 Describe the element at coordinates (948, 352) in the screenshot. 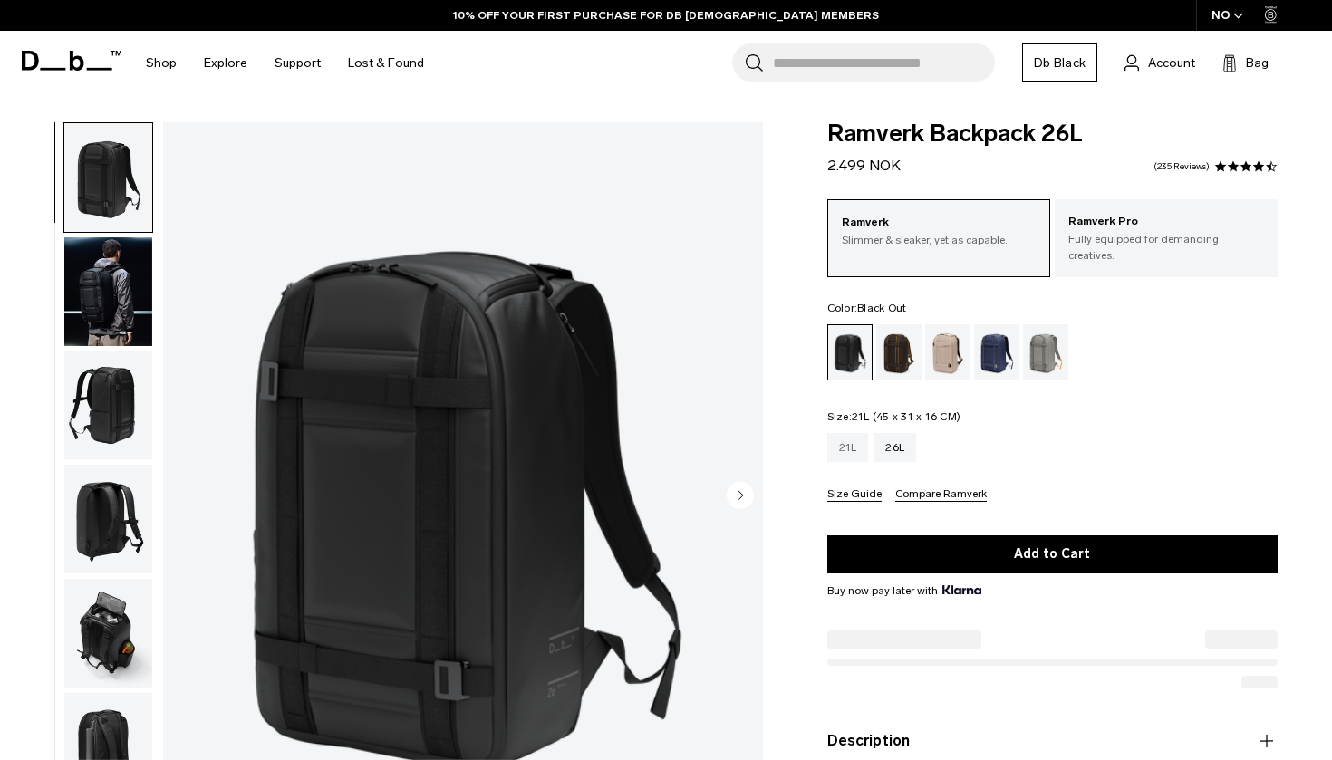

I see `a: Fogbow Beige` at that location.